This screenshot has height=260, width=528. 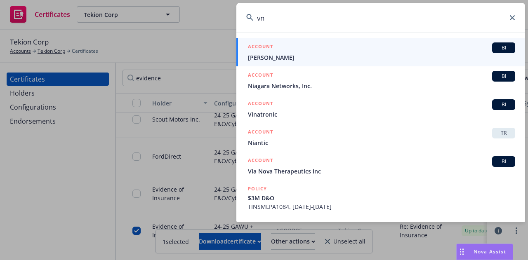 What do you see at coordinates (380, 137) in the screenshot?
I see `a: ACCOUNTTRNiantic` at bounding box center [380, 137].